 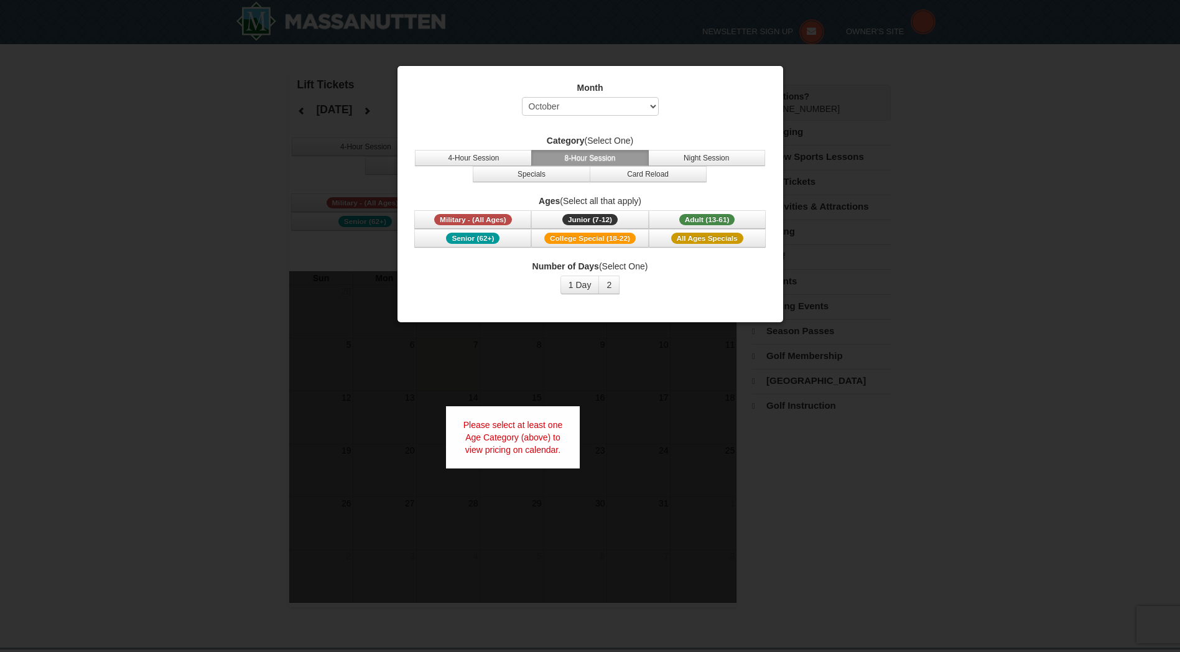 I want to click on button: Specials, so click(x=531, y=174).